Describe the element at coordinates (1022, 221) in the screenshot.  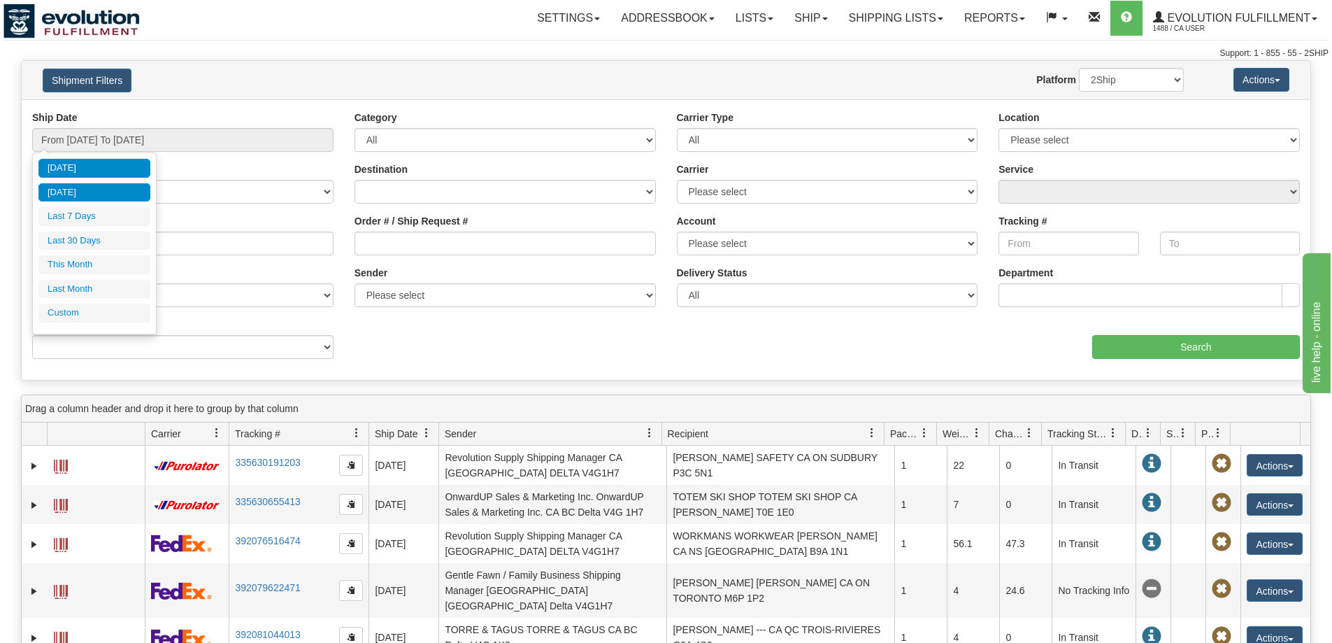
I see `label: Tracking #` at that location.